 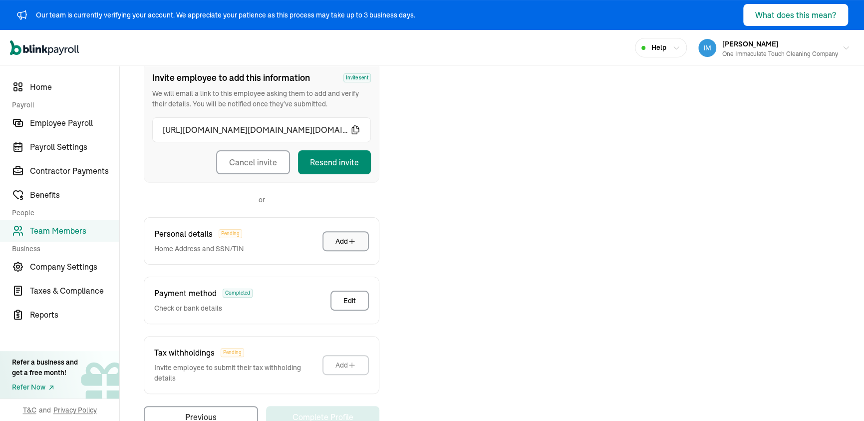 I want to click on button: Edit, so click(x=349, y=300).